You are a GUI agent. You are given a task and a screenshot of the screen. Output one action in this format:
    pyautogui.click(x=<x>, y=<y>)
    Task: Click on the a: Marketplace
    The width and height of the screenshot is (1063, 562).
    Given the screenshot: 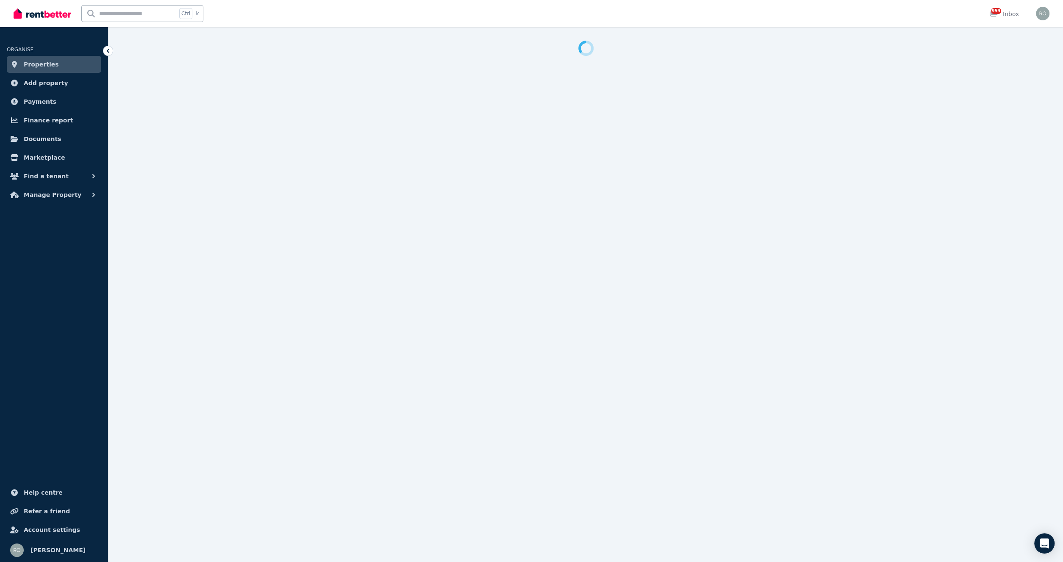 What is the action you would take?
    pyautogui.click(x=54, y=158)
    